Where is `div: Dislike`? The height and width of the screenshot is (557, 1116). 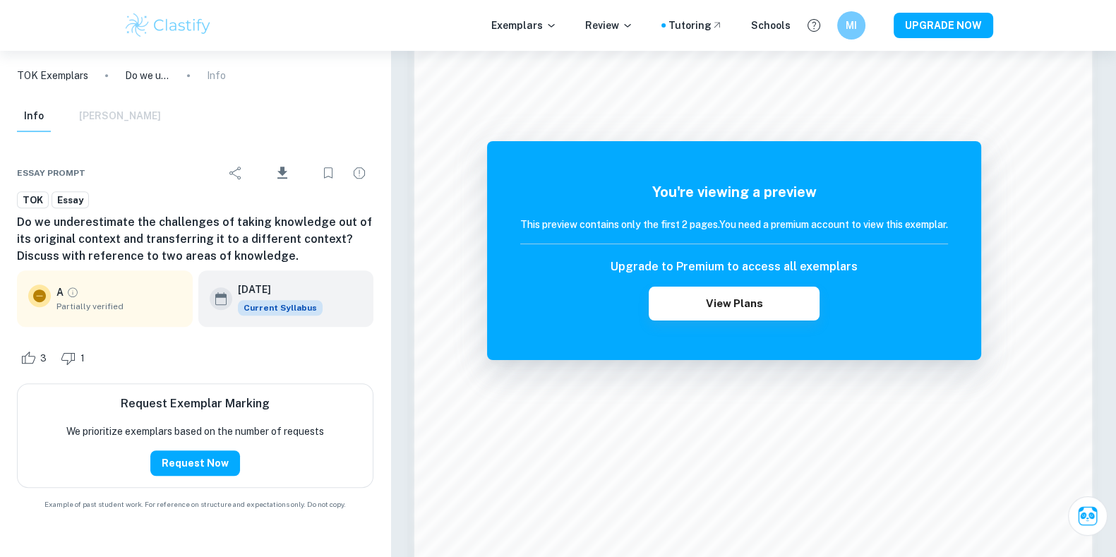 div: Dislike is located at coordinates (75, 358).